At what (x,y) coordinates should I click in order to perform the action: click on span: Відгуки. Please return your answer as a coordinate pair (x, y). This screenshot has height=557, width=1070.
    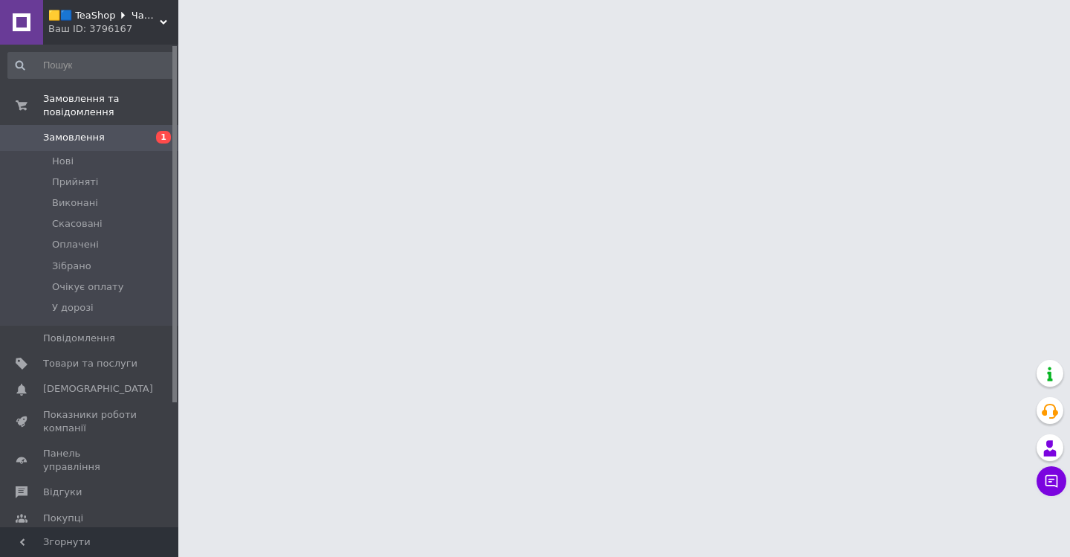
    Looking at the image, I should click on (62, 492).